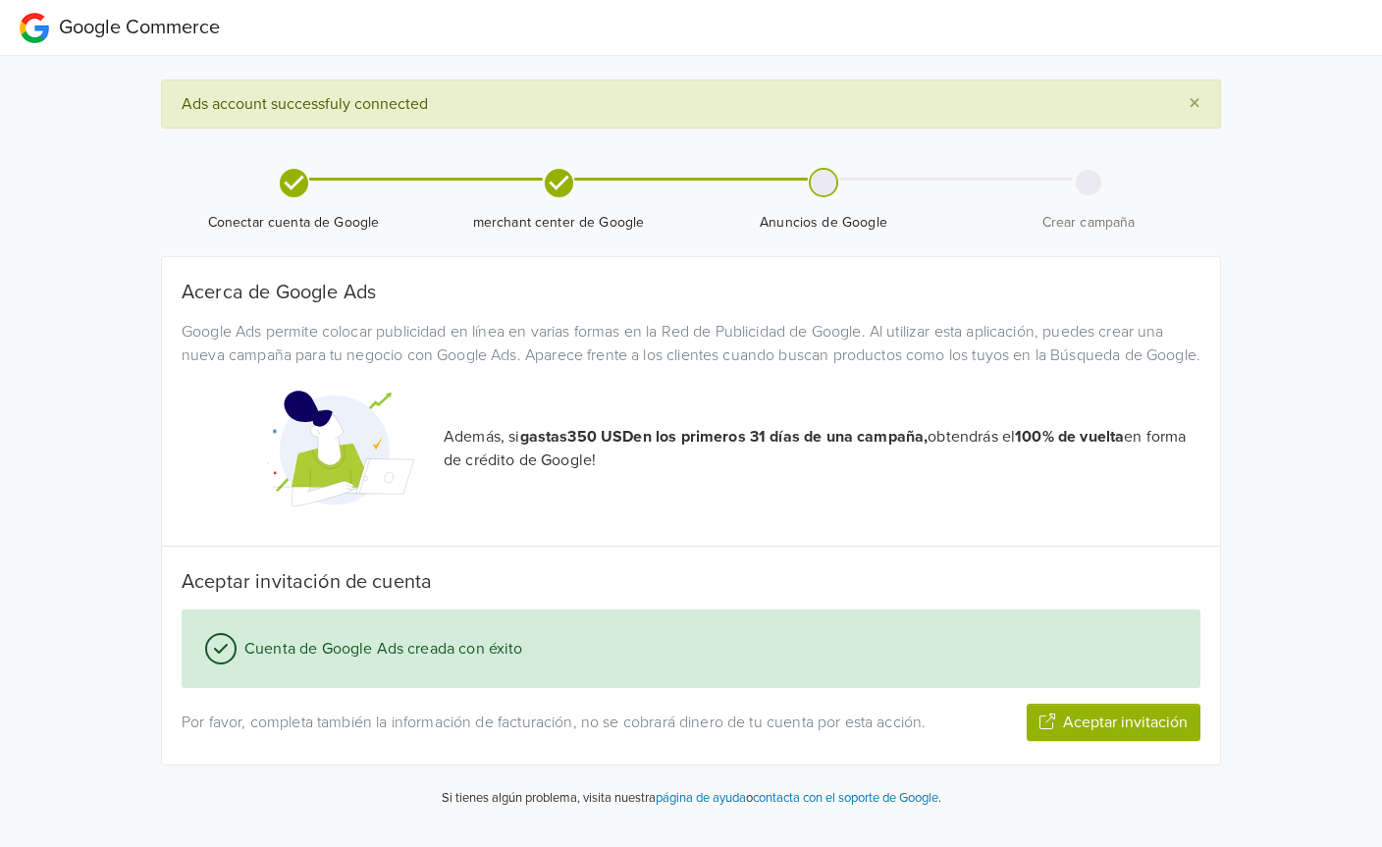 The height and width of the screenshot is (847, 1382). What do you see at coordinates (1088, 223) in the screenshot?
I see `span: Crear campaña` at bounding box center [1088, 223].